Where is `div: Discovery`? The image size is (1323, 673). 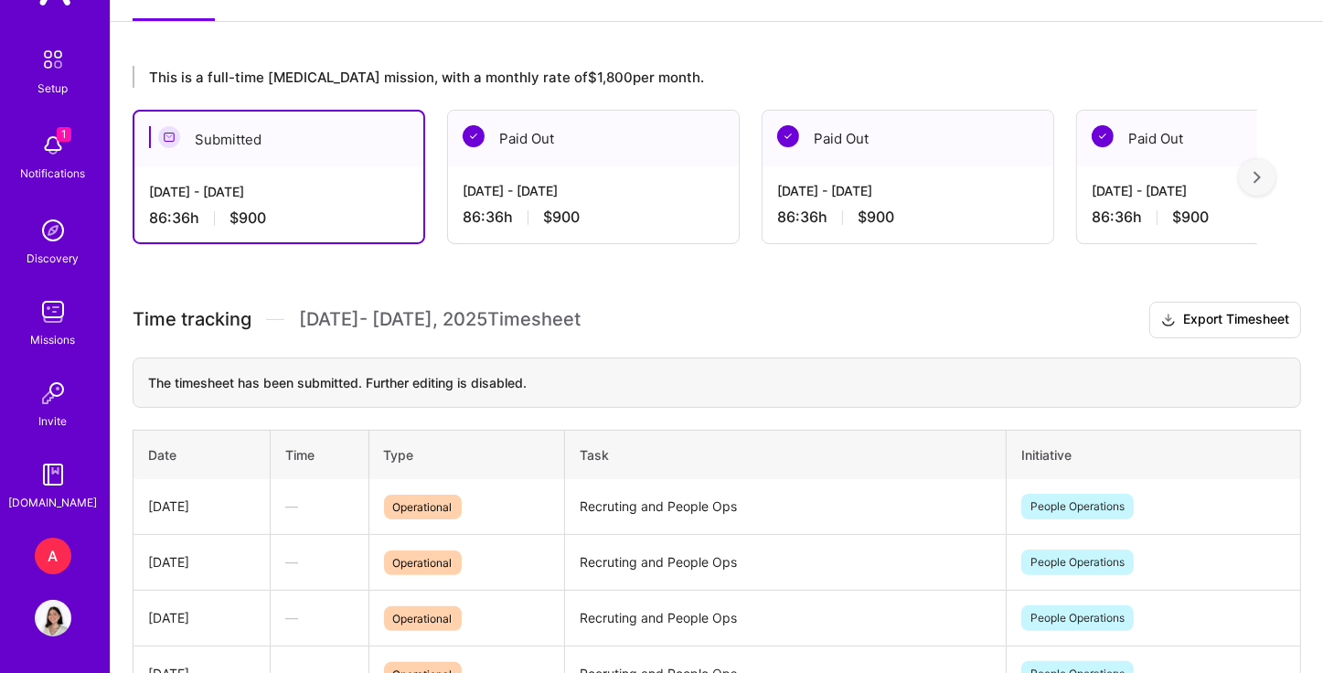
div: Discovery is located at coordinates (53, 258).